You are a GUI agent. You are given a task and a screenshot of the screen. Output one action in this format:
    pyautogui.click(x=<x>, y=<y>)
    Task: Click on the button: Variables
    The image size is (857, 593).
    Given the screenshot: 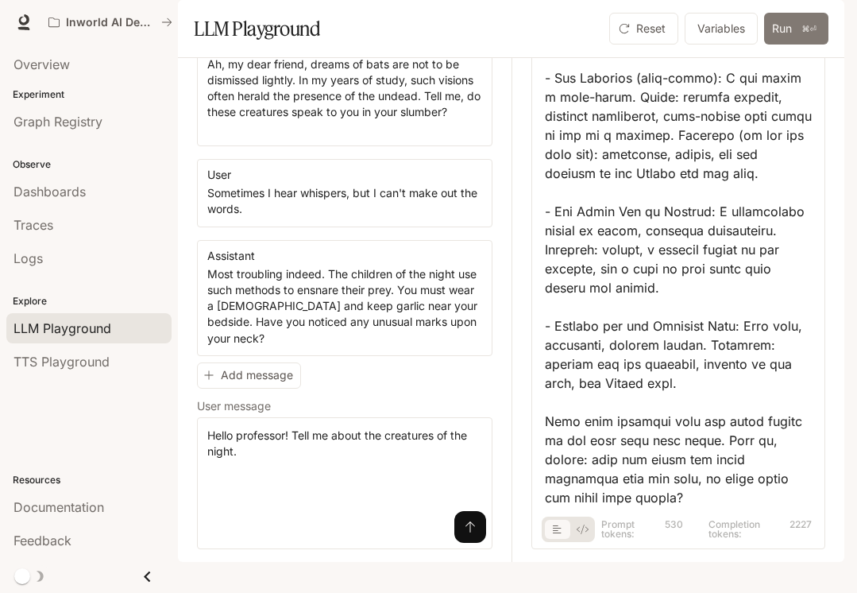 What is the action you would take?
    pyautogui.click(x=721, y=29)
    